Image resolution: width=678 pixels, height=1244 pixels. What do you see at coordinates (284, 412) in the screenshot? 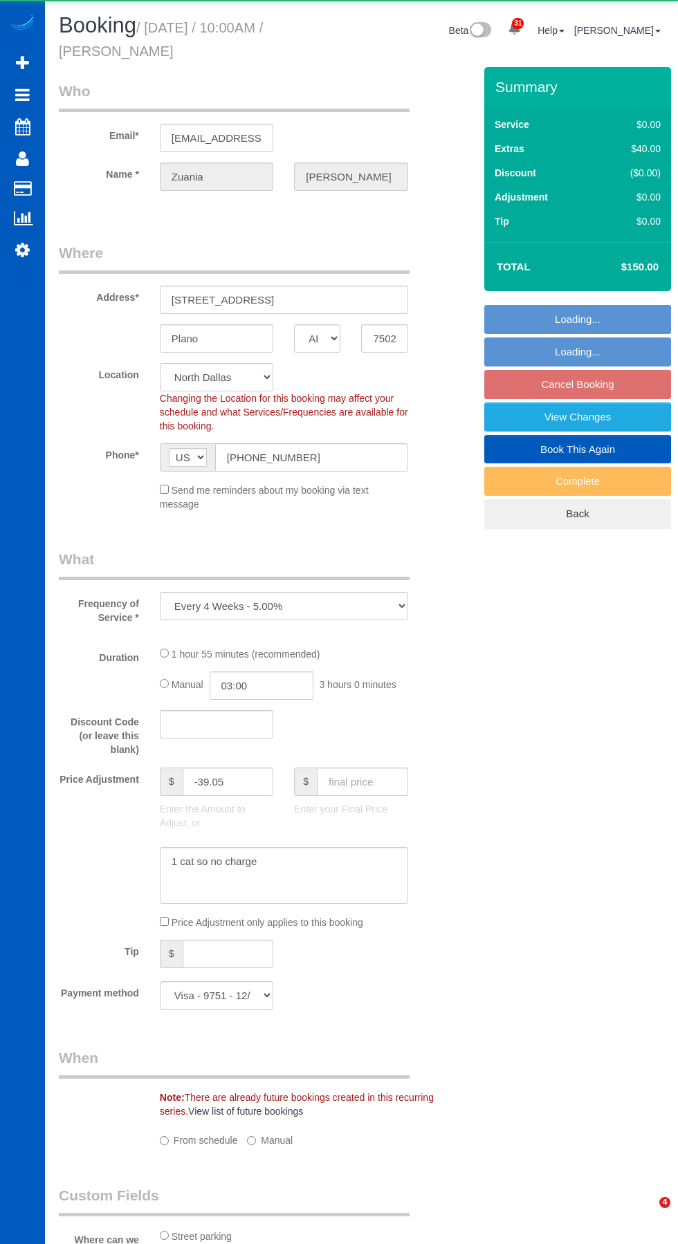
I see `span: Changing the Location for this booking may affect your schedule and what Services/Frequencies are...` at bounding box center [284, 412].